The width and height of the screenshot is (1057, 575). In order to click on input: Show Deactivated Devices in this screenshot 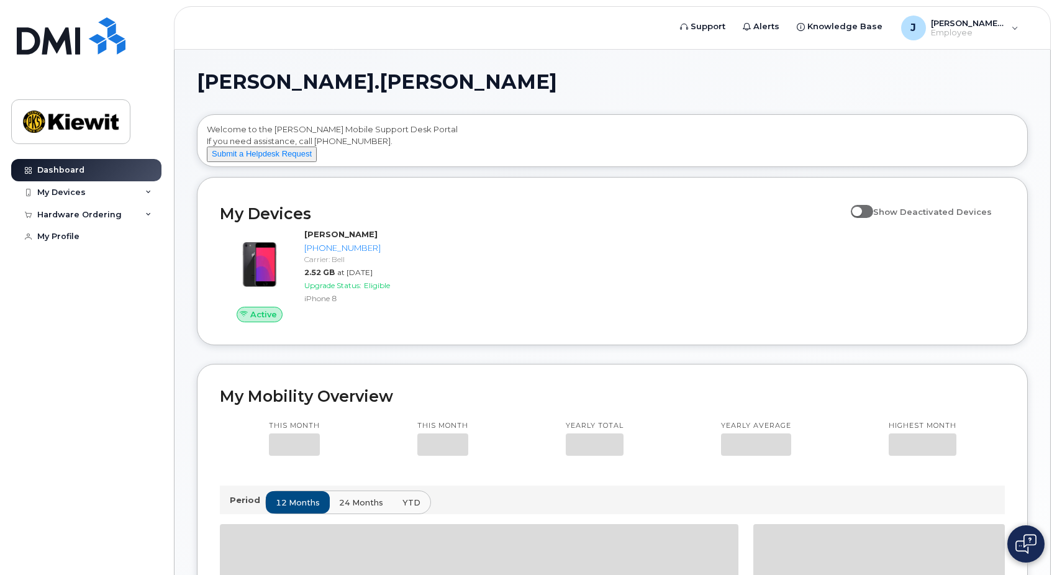, I will do `click(855, 205)`.